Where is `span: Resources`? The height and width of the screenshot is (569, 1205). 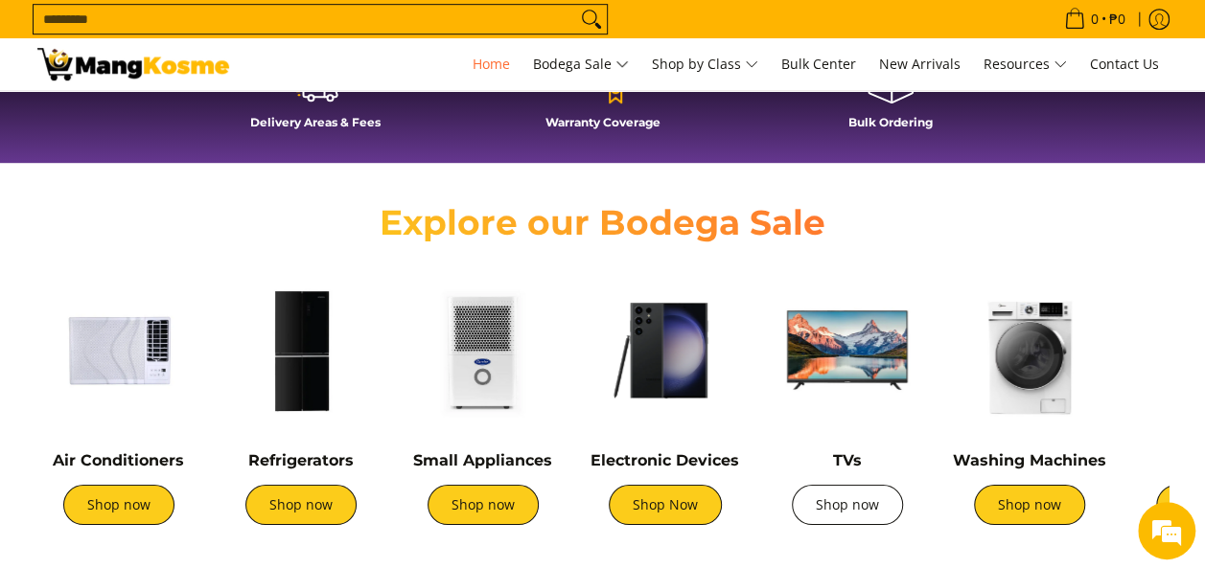 span: Resources is located at coordinates (1024, 64).